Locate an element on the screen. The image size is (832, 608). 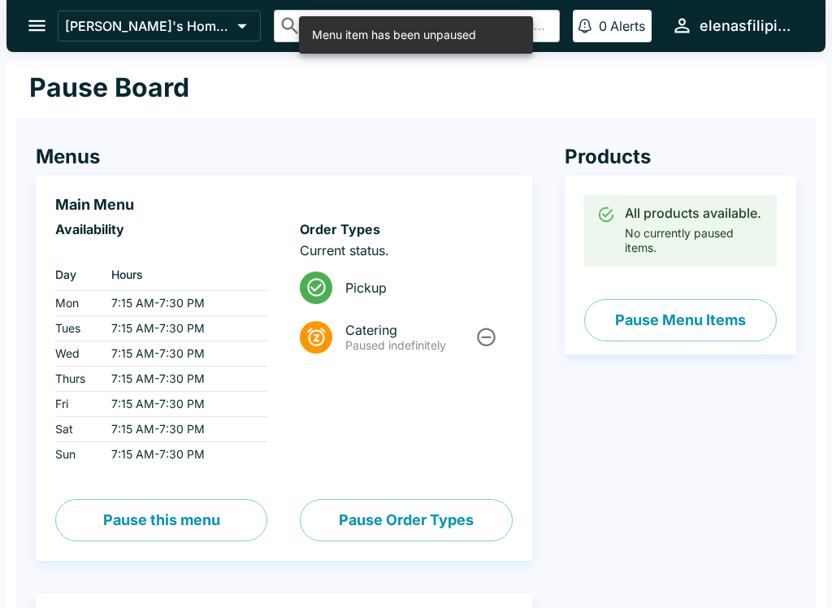
button: Unpause is located at coordinates (486, 336).